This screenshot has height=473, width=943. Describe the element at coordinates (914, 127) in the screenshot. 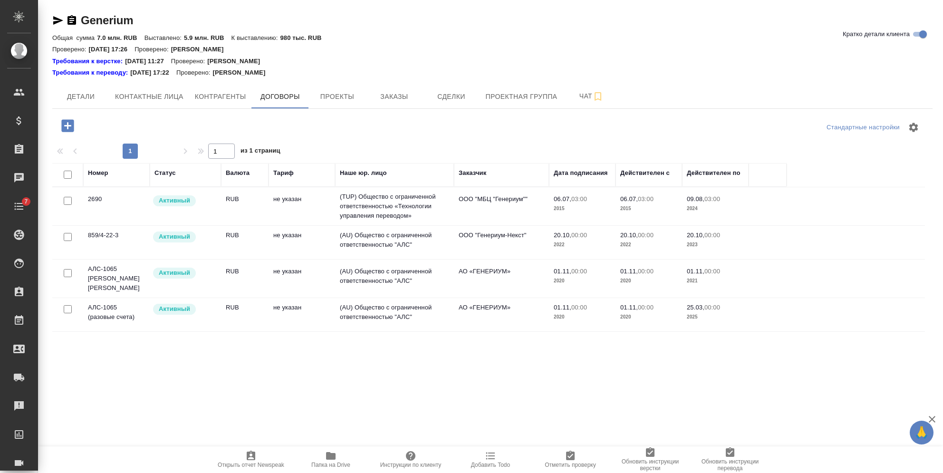

I see `span: Настроить таблицу` at that location.